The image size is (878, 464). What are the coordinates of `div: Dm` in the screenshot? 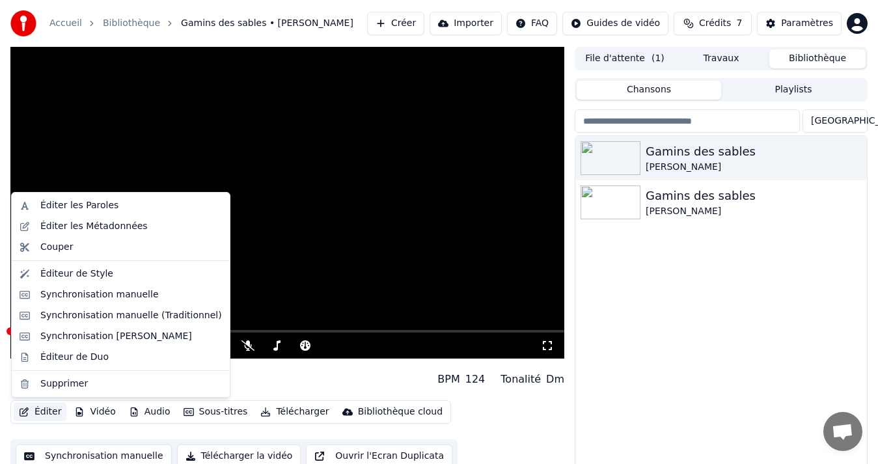 It's located at (555, 379).